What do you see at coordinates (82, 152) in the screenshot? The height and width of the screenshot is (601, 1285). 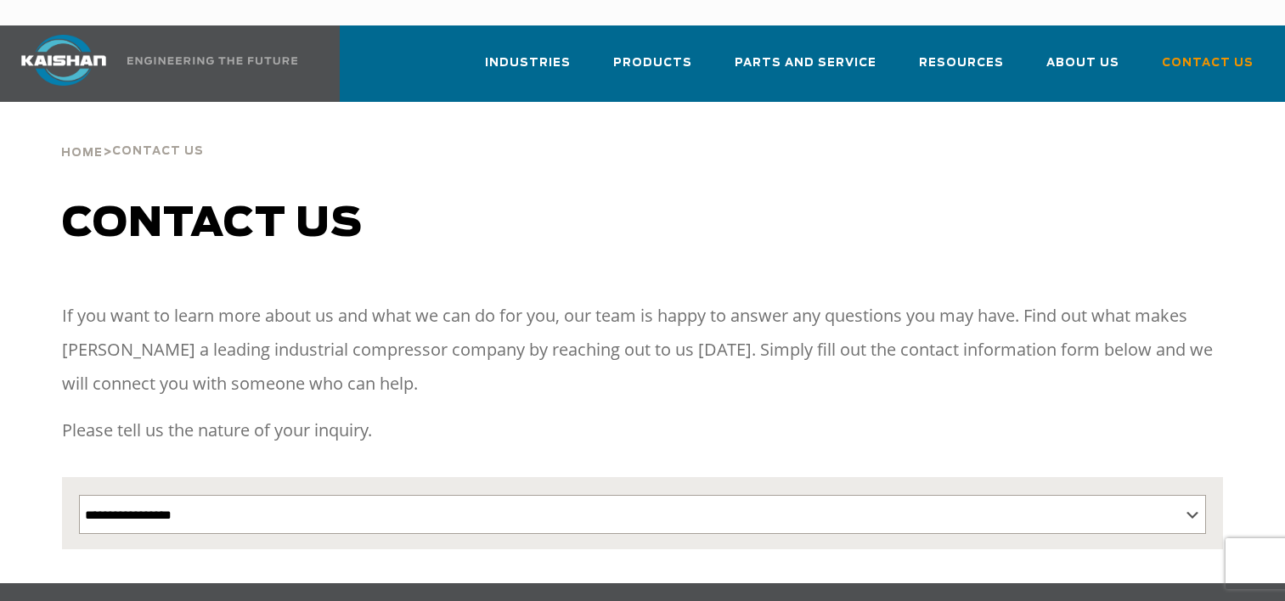 I see `a: Home` at bounding box center [82, 152].